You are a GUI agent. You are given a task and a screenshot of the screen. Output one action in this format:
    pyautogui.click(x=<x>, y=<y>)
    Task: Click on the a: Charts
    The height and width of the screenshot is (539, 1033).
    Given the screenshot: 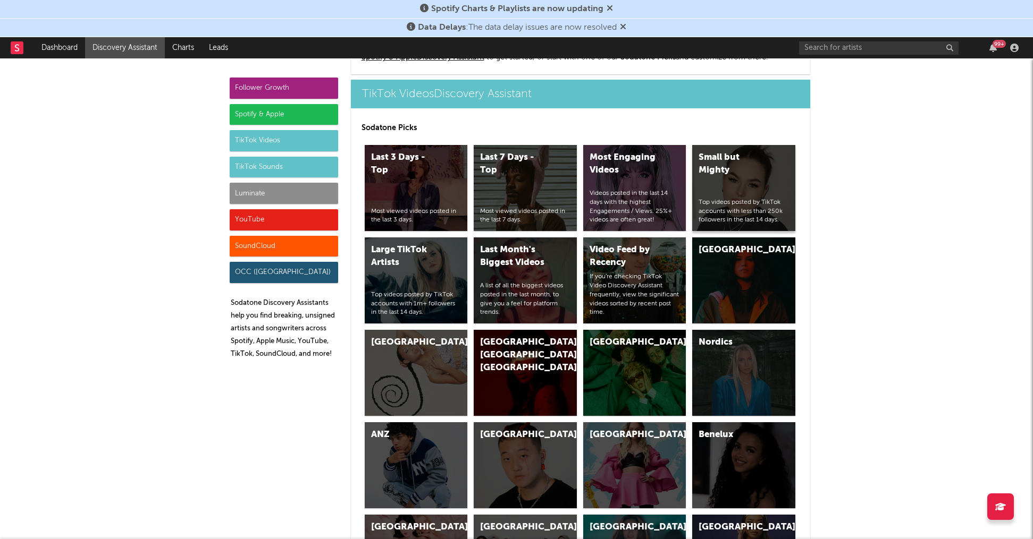 What is the action you would take?
    pyautogui.click(x=183, y=48)
    